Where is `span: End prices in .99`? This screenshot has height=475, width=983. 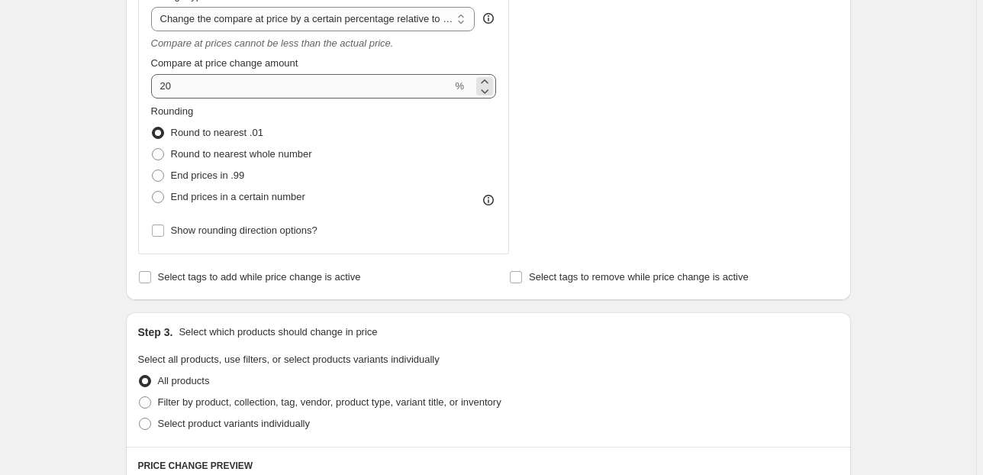 span: End prices in .99 is located at coordinates (208, 175).